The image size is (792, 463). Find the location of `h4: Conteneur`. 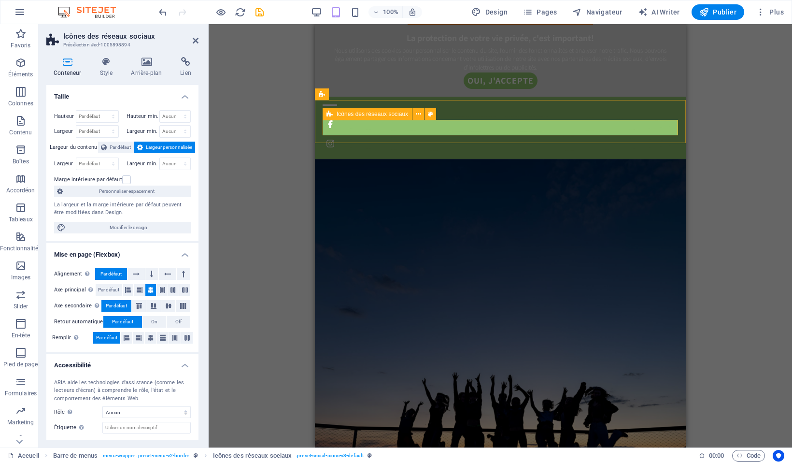

h4: Conteneur is located at coordinates (69, 67).